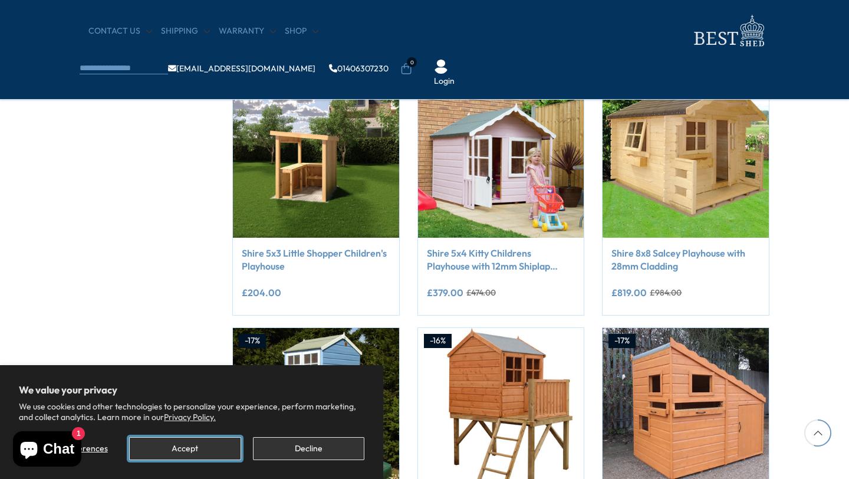 The image size is (849, 479). I want to click on button: Accept, so click(185, 448).